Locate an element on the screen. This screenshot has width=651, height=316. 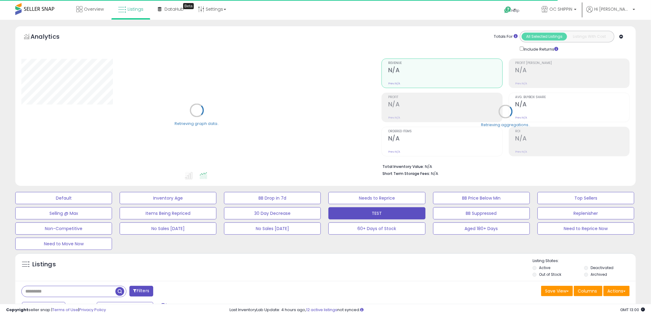
button: Need to Move Now is located at coordinates (63, 244).